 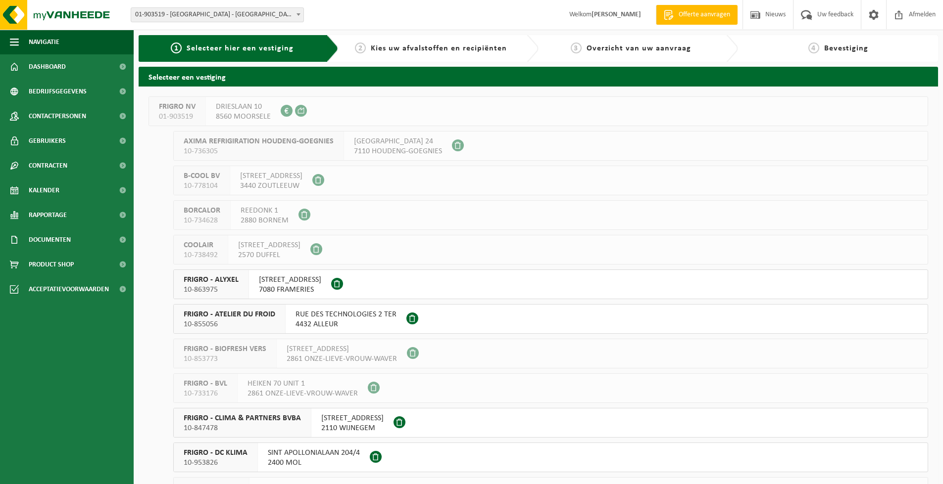 I want to click on span: Bevestiging, so click(x=846, y=48).